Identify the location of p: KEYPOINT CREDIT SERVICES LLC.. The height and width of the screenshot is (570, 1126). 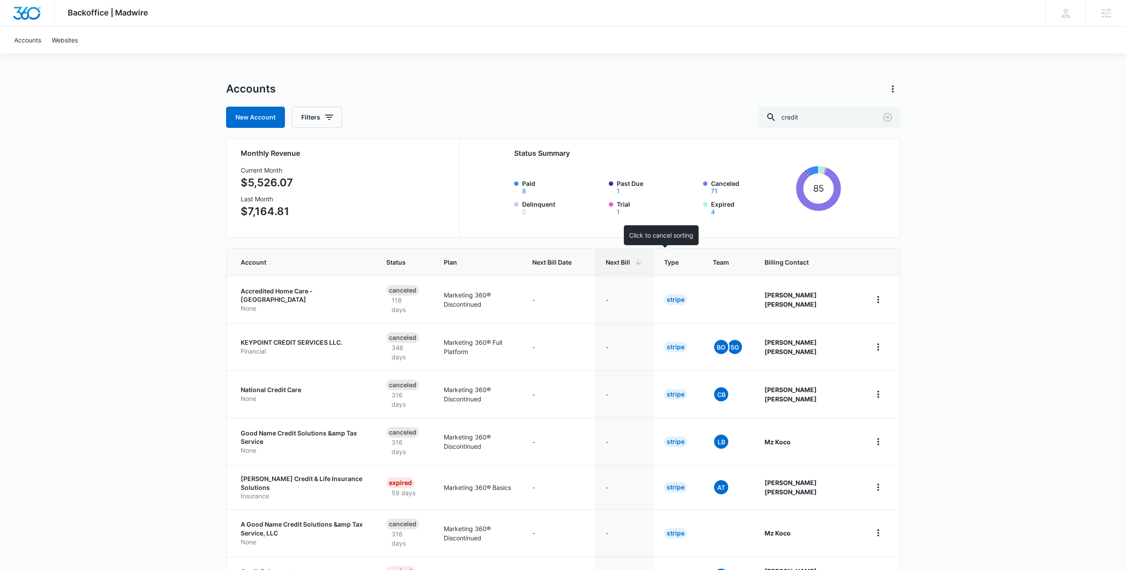
(303, 342).